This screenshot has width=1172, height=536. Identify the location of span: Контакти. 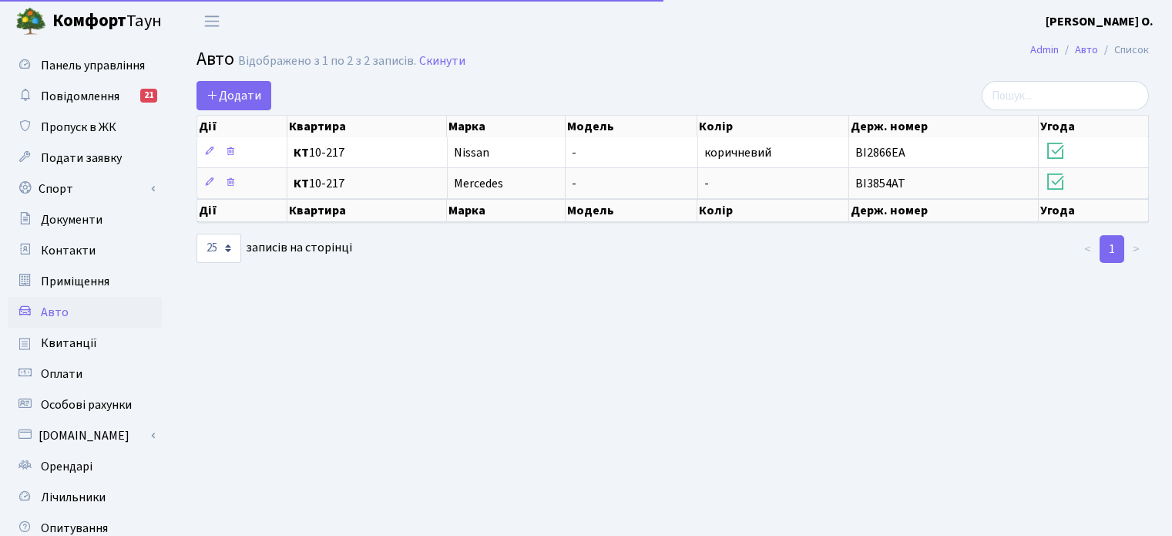
(68, 250).